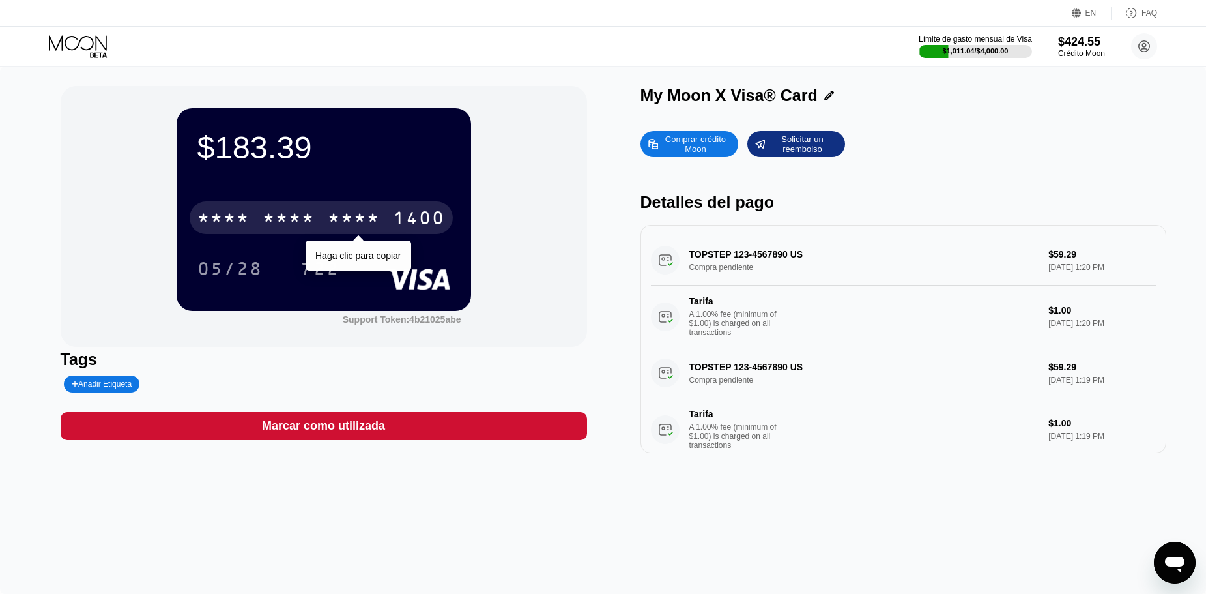 This screenshot has width=1206, height=594. What do you see at coordinates (102, 384) in the screenshot?
I see `div: Añadir Etiqueta` at bounding box center [102, 384].